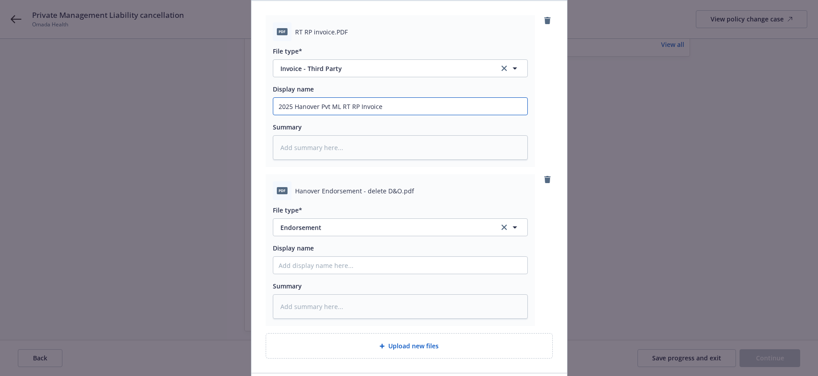 The width and height of the screenshot is (818, 376). What do you see at coordinates (401, 227) in the screenshot?
I see `button: Endorsementclear selection` at bounding box center [401, 227].